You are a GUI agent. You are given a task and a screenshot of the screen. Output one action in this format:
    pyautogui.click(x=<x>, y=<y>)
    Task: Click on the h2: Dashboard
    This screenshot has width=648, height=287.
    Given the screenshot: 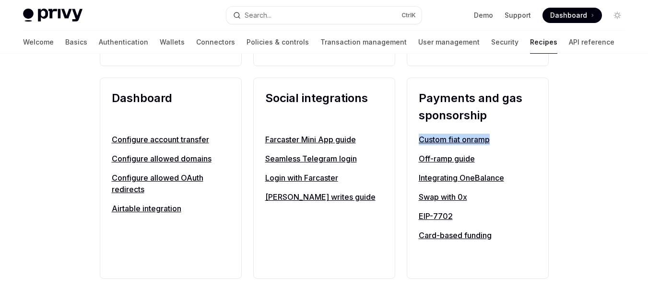 What is the action you would take?
    pyautogui.click(x=171, y=107)
    